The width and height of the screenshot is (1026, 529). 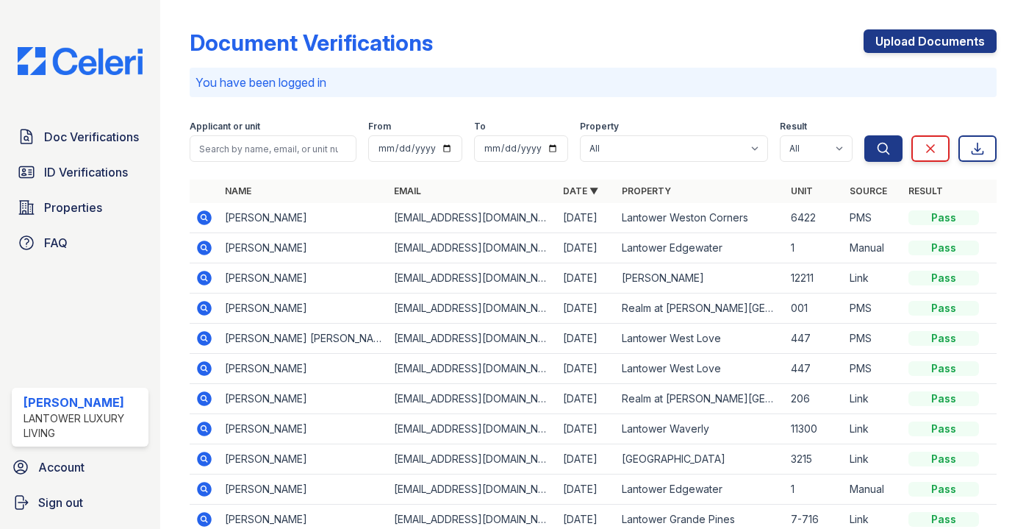 What do you see at coordinates (581, 190) in the screenshot?
I see `a: Date ▼` at bounding box center [581, 190].